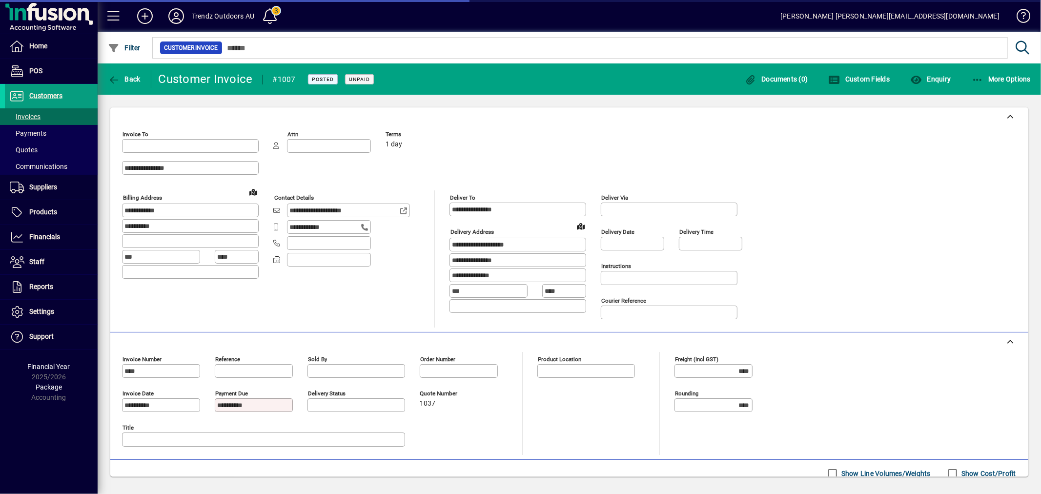 The height and width of the screenshot is (494, 1041). What do you see at coordinates (616, 266) in the screenshot?
I see `mat-label: Instructions` at bounding box center [616, 266].